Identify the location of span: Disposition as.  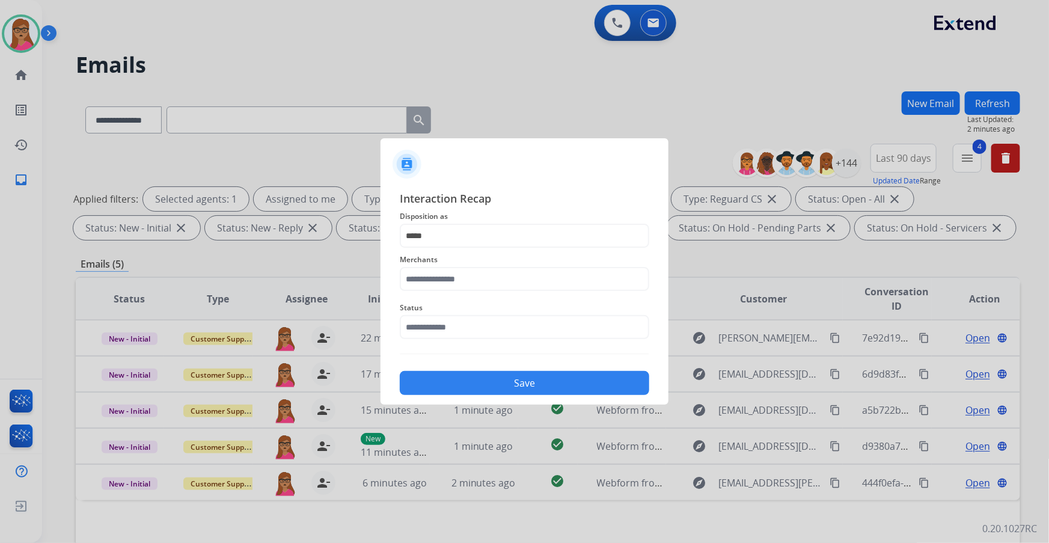
(524, 216).